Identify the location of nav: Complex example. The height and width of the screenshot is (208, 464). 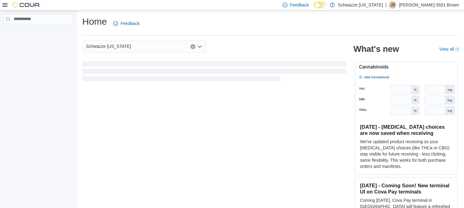
(38, 33).